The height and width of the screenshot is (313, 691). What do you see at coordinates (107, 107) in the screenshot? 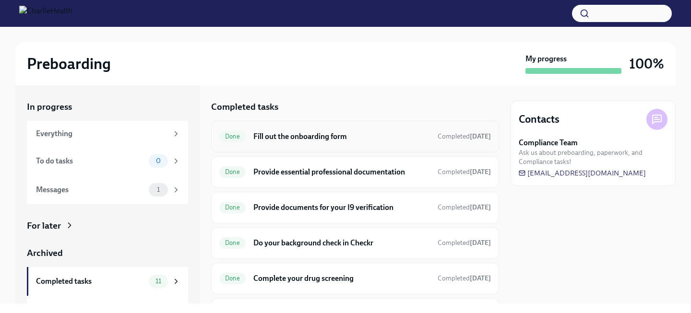
I see `a: In progress` at bounding box center [107, 107].